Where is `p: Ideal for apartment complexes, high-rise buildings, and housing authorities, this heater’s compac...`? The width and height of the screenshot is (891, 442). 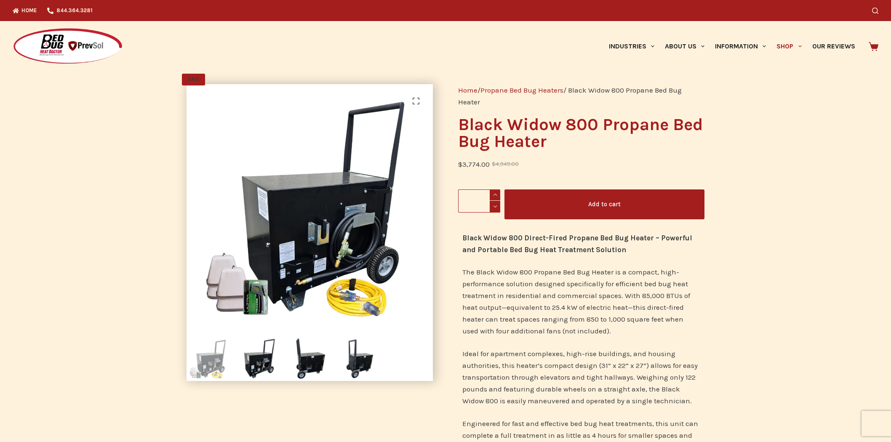
p: Ideal for apartment complexes, high-rise buildings, and housing authorities, this heater’s compac... is located at coordinates (581, 377).